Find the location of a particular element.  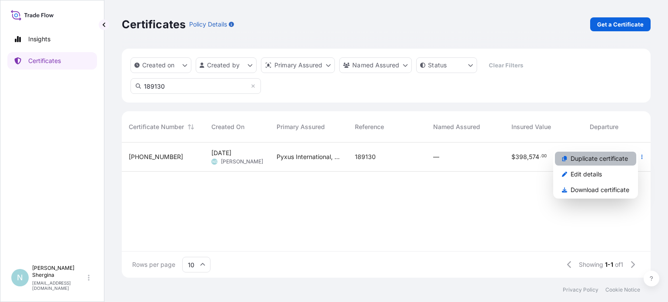

p: Policy Details is located at coordinates (208, 24).